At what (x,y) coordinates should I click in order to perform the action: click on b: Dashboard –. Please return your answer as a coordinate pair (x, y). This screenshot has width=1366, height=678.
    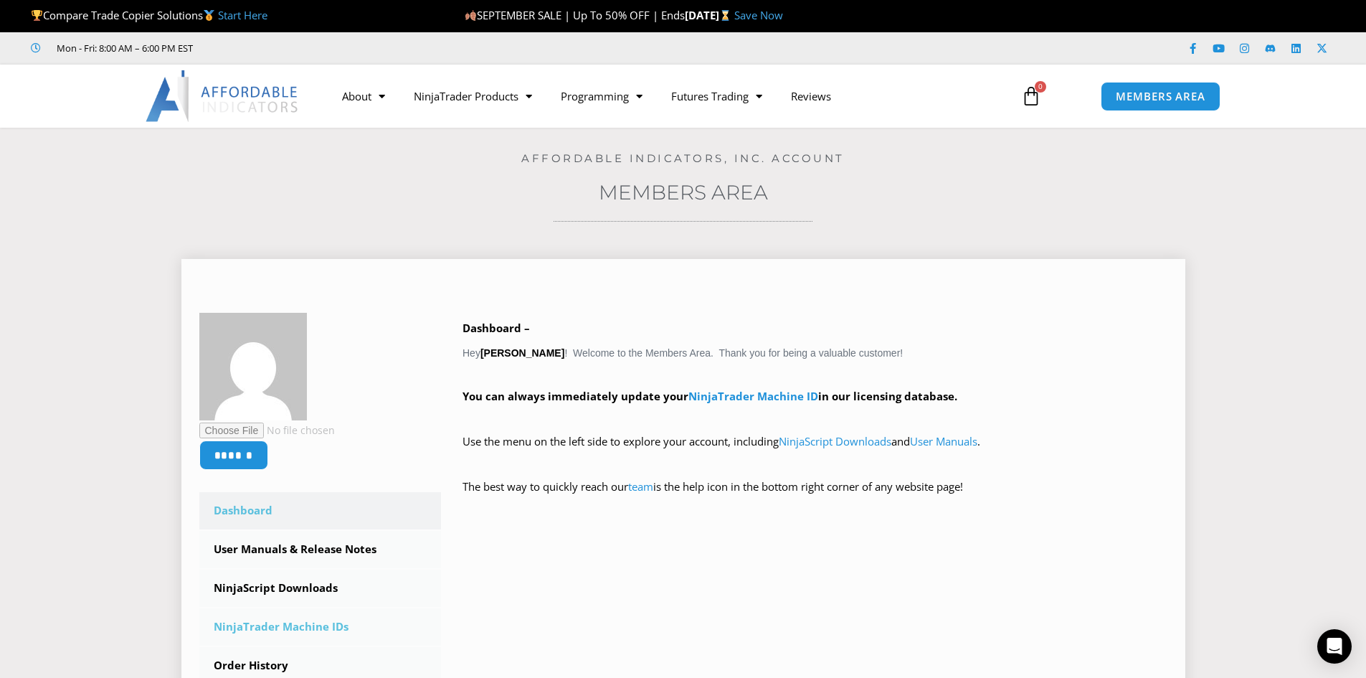
    Looking at the image, I should click on (496, 328).